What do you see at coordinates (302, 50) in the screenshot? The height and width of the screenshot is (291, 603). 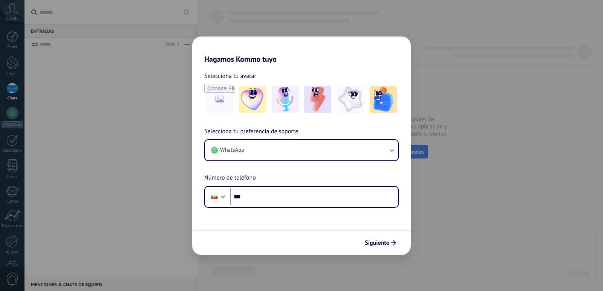 I see `h2: Hagamos Kommo tuyo` at bounding box center [302, 50].